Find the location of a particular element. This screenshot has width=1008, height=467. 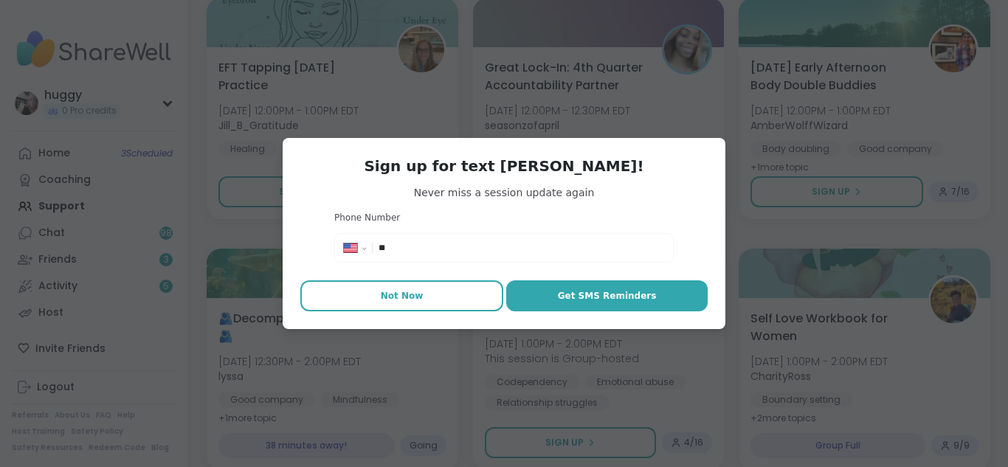

button: Get SMS Reminders is located at coordinates (607, 296).